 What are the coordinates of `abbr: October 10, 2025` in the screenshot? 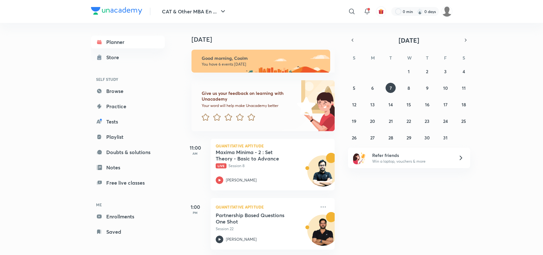 It's located at (445, 88).